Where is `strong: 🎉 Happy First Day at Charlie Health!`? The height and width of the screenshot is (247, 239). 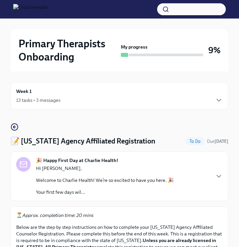 strong: 🎉 Happy First Day at Charlie Health! is located at coordinates (77, 160).